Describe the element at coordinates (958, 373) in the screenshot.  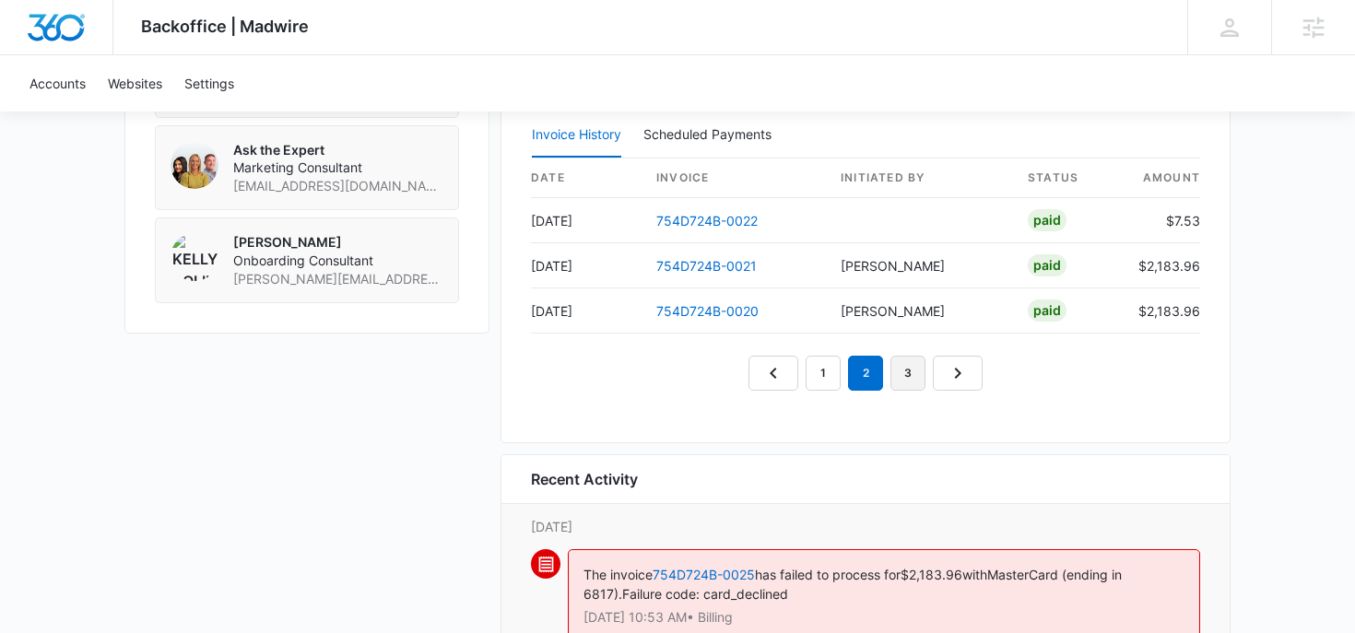
I see `a: Next Page` at that location.